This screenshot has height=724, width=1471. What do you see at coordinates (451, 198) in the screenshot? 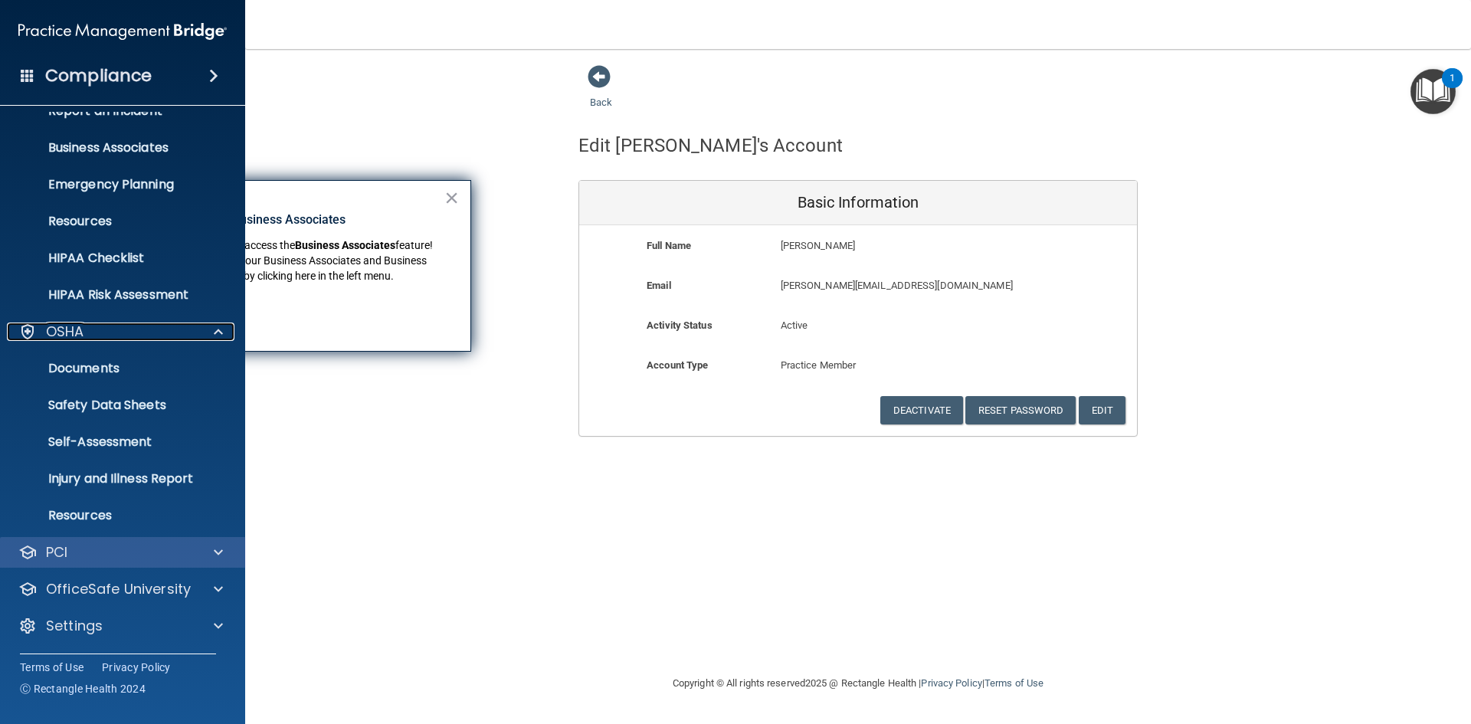
I see `button: Close` at bounding box center [451, 198].